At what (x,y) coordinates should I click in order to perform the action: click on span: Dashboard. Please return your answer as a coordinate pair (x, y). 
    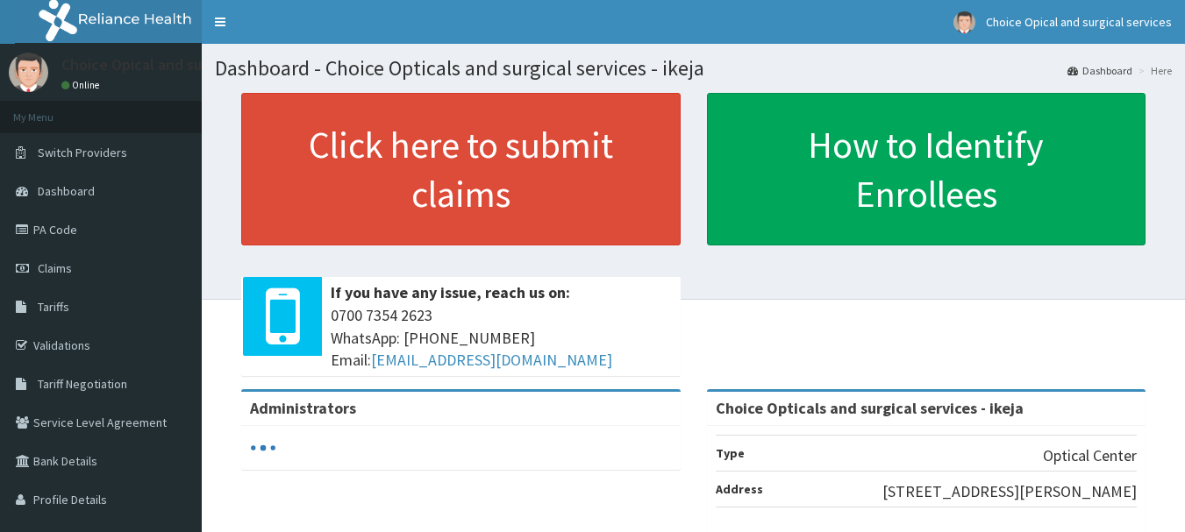
    Looking at the image, I should click on (66, 191).